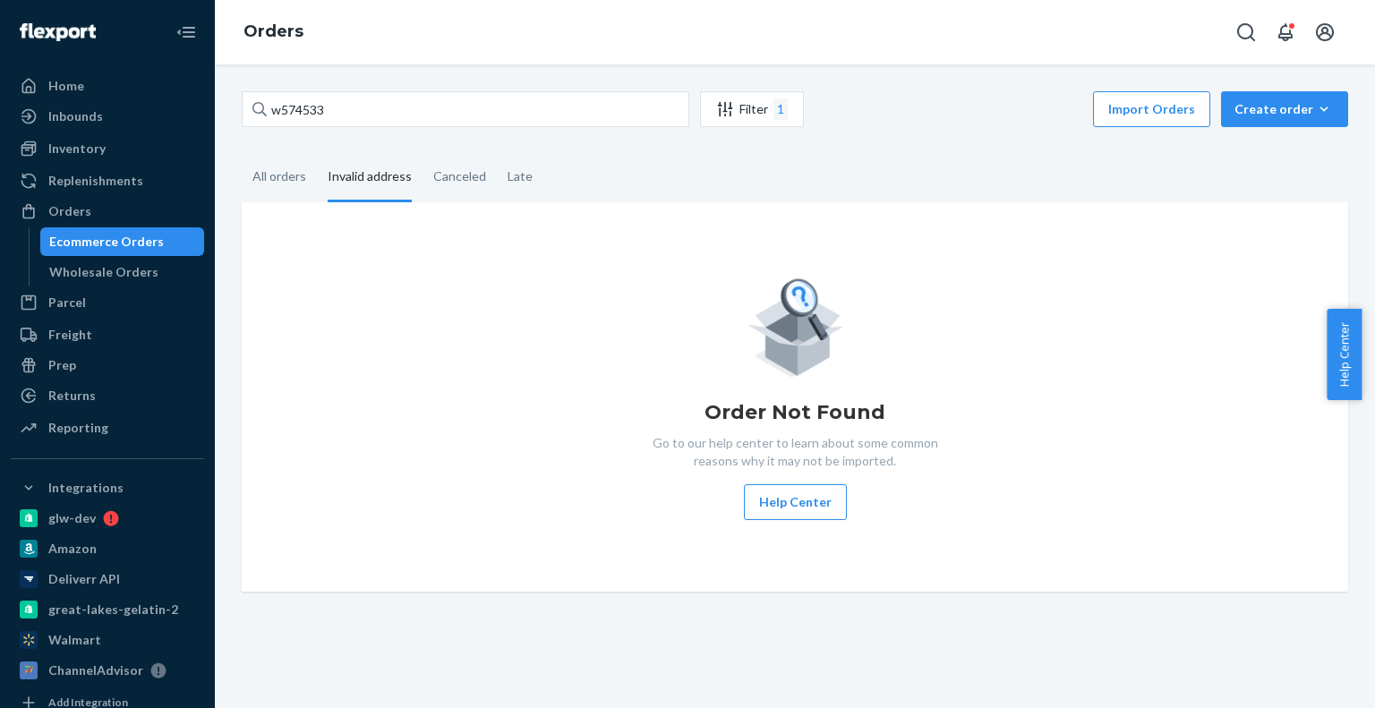 This screenshot has height=708, width=1375. Describe the element at coordinates (273, 32) in the screenshot. I see `ol: breadcrumbs` at that location.